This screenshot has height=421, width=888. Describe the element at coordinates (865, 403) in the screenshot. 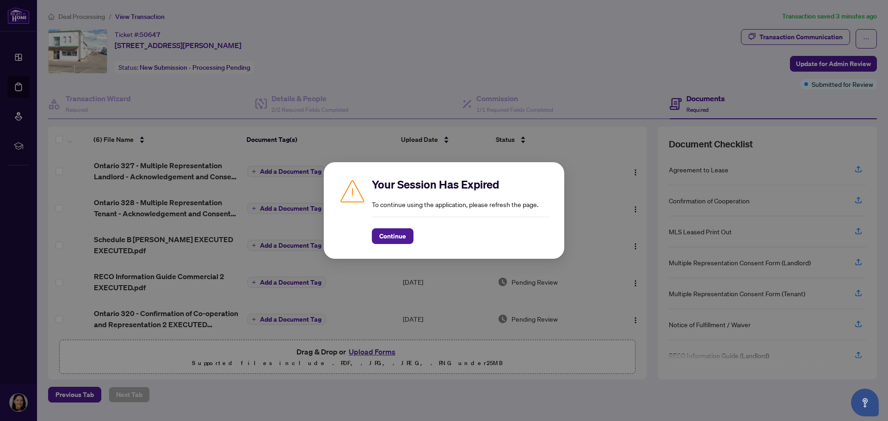

I see `button: Open asap` at that location.